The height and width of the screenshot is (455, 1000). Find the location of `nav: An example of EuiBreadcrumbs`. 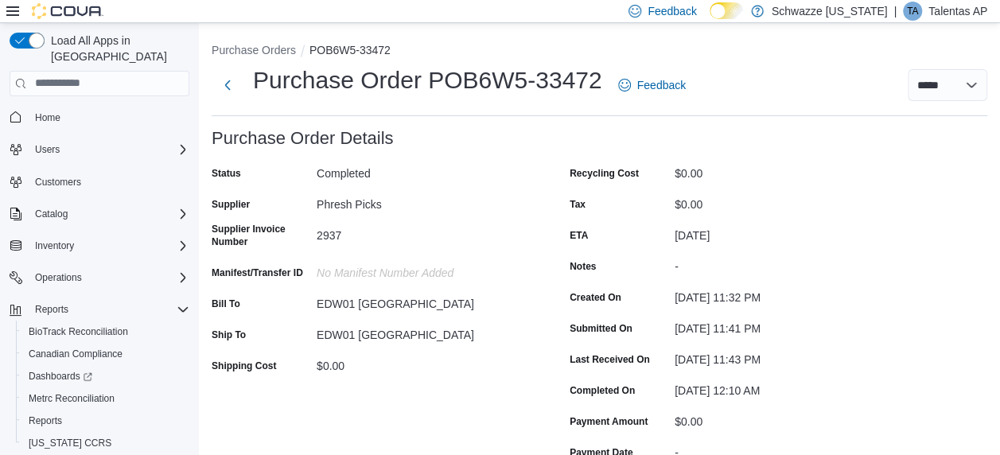

nav: An example of EuiBreadcrumbs is located at coordinates (599, 52).